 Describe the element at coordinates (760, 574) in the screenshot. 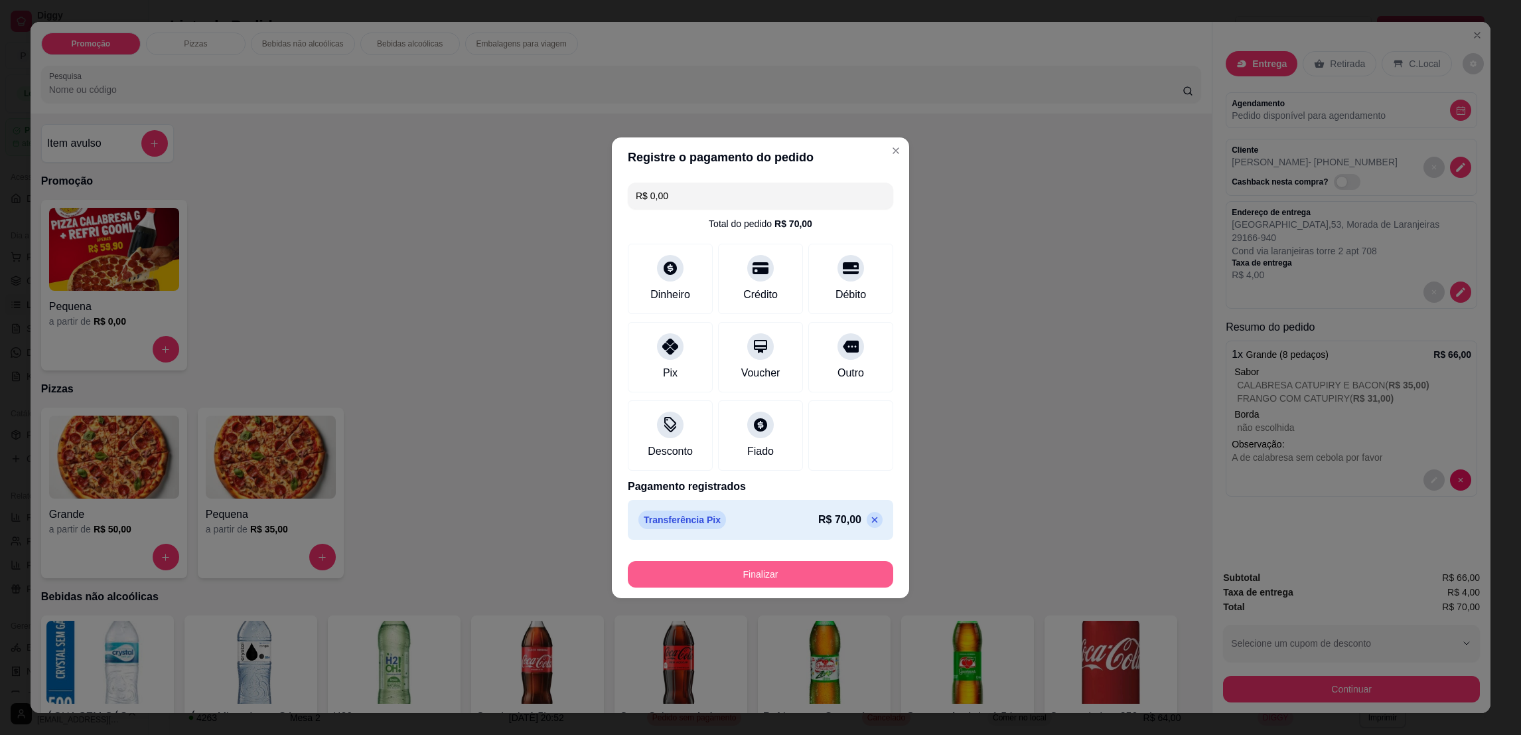

I see `button: Finalizar` at that location.